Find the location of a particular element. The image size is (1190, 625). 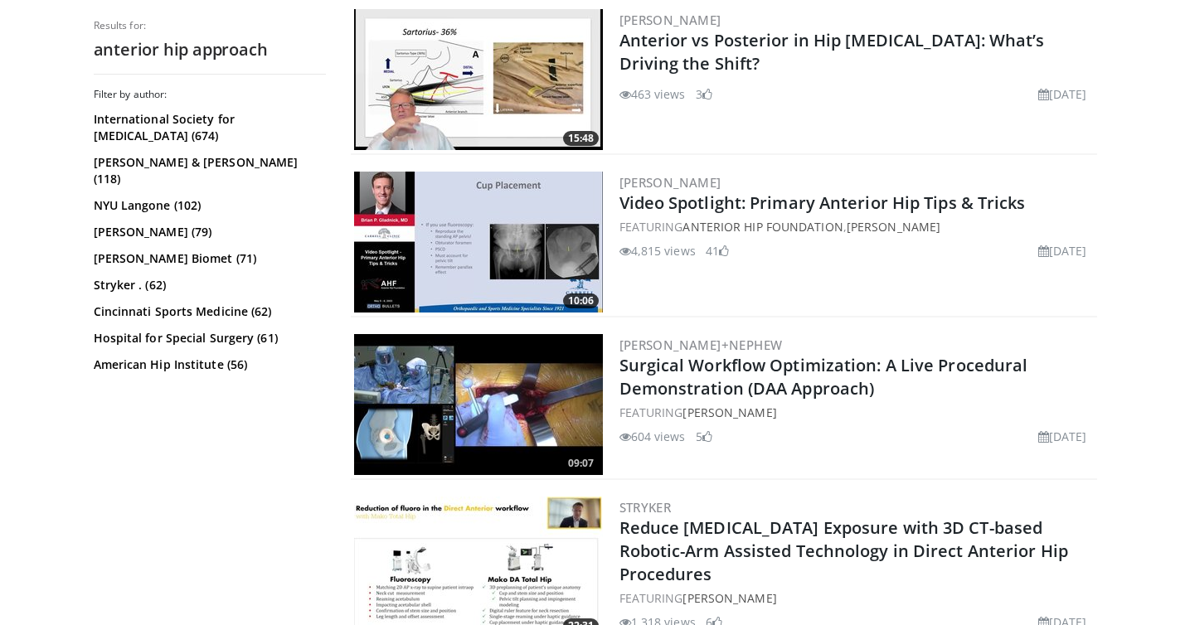

img: f6ca8226-9686-411a-a56a-446b56cabc1b.300x170_q85_crop-smart_upscale.jpg is located at coordinates (479, 242).